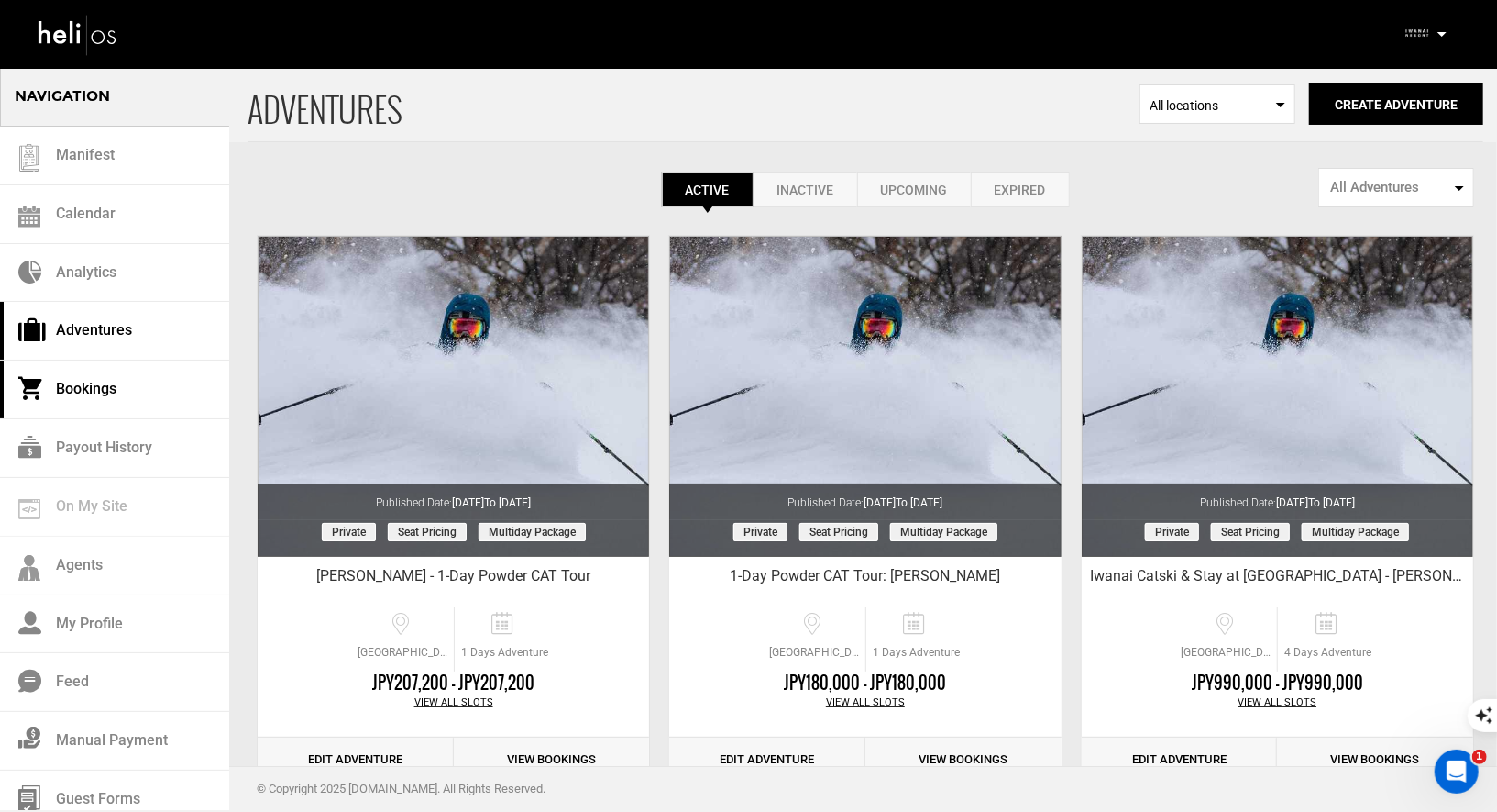 This screenshot has width=1497, height=812. Describe the element at coordinates (30, 157) in the screenshot. I see `img: guest-list.svg` at that location.